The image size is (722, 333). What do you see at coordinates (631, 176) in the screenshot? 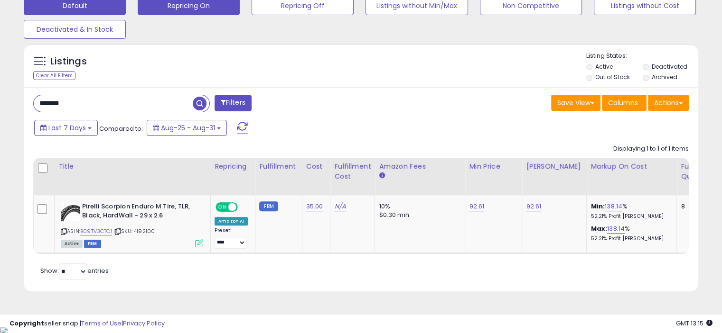
I see `th: The percentage added to the cost of goods (COGS) that forms the calculator for Min & Max prices.` at bounding box center [631, 176].